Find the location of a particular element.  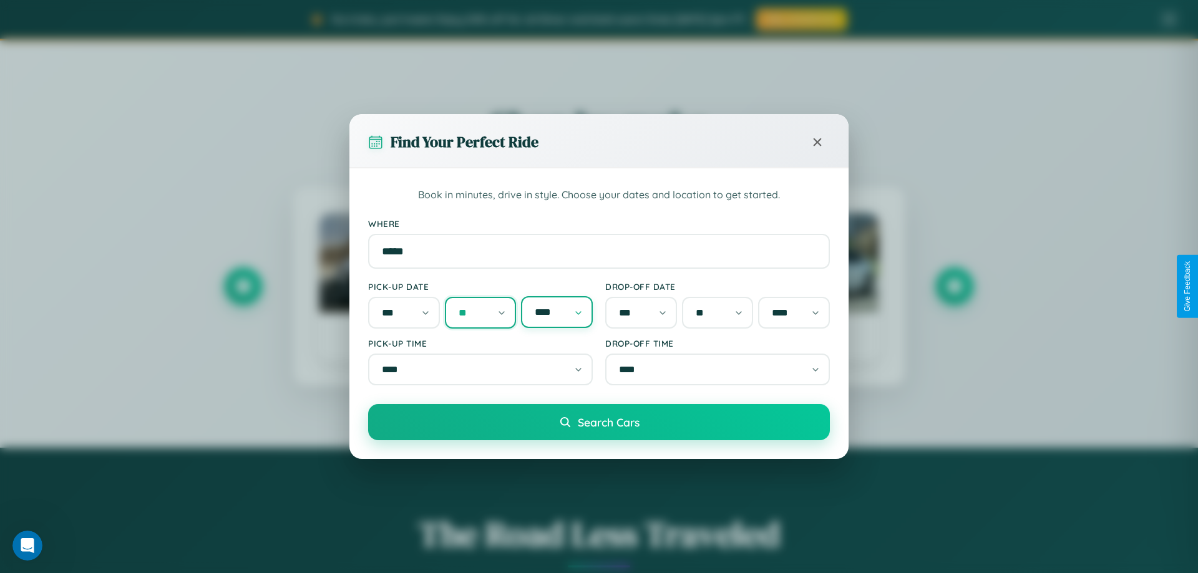

label: Pick-up Date is located at coordinates (480, 286).